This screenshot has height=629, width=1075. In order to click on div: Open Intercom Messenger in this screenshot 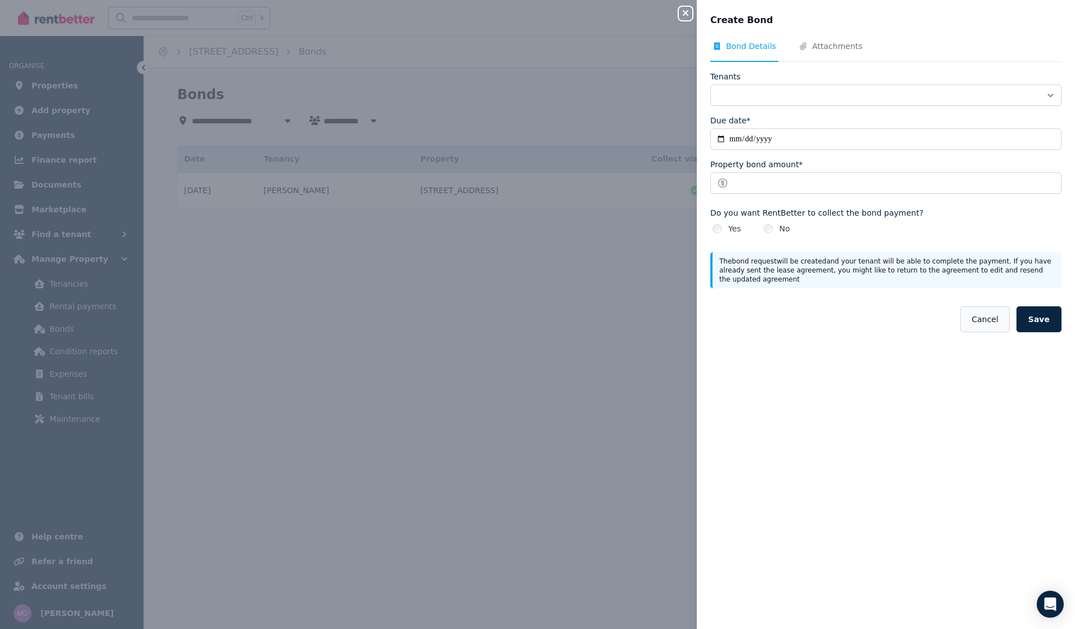, I will do `click(1051, 604)`.